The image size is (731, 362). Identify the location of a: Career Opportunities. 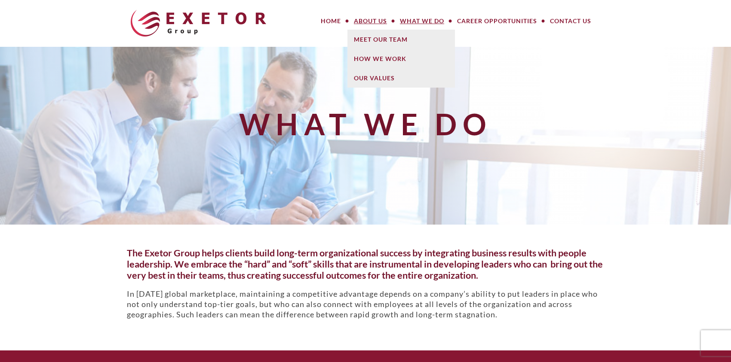
(497, 21).